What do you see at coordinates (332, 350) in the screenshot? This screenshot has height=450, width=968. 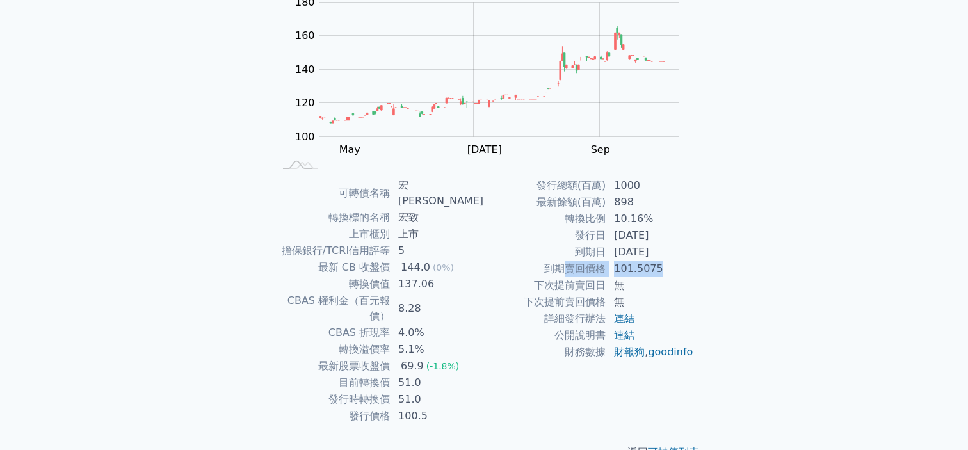 I see `td: 轉換溢價率` at bounding box center [332, 350].